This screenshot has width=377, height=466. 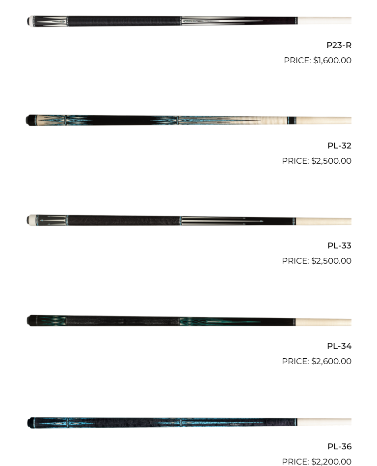 I want to click on img: PL-36, so click(x=188, y=423).